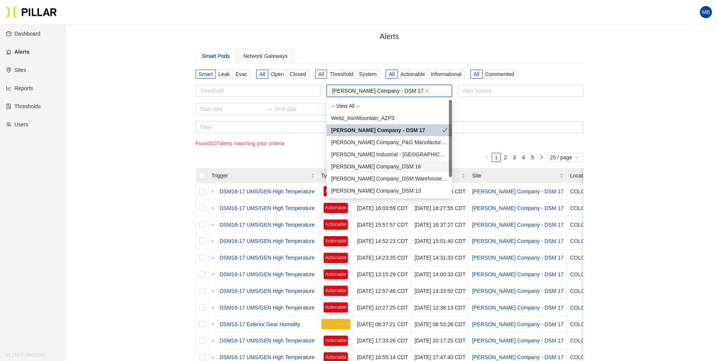 This screenshot has width=718, height=361. Describe the element at coordinates (270, 109) in the screenshot. I see `span: to` at that location.